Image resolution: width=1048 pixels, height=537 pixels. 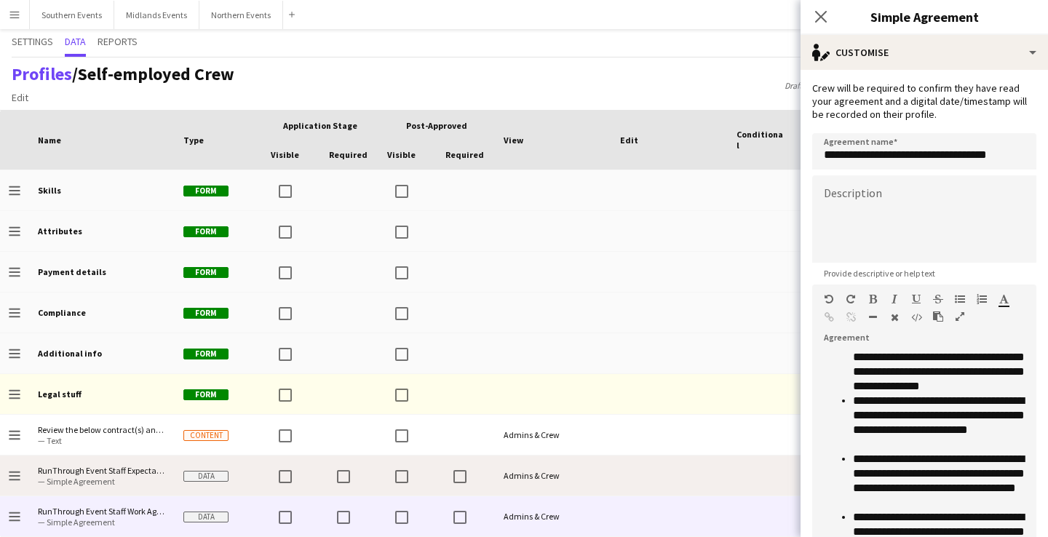 I want to click on span: — Text, so click(x=102, y=440).